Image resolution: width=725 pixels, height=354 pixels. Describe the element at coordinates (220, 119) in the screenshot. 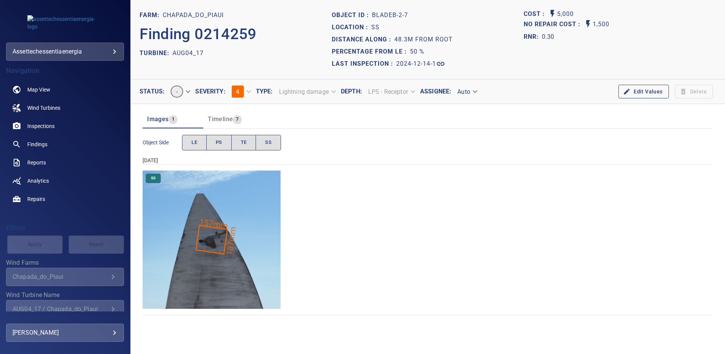

I see `span: Timeline` at that location.